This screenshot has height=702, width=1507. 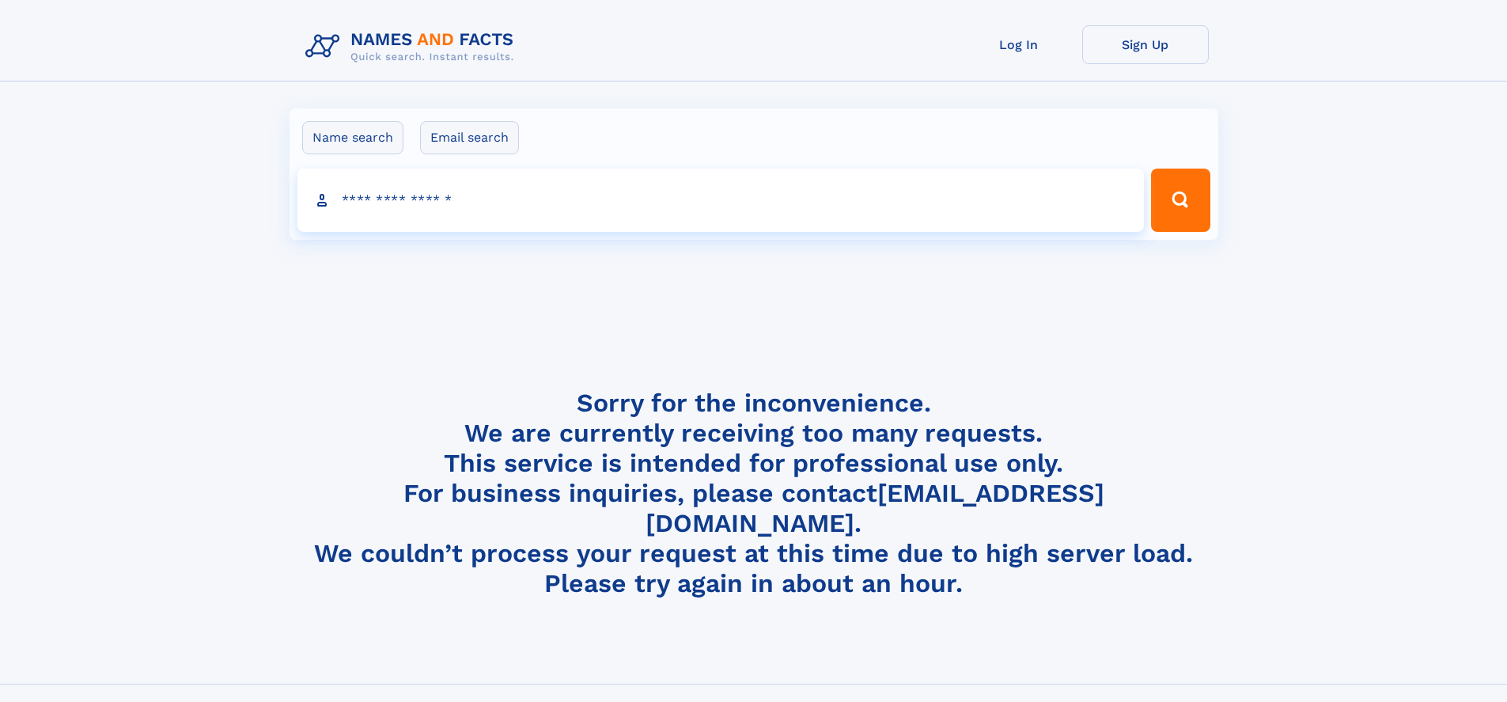 What do you see at coordinates (1181, 200) in the screenshot?
I see `button: Search Button` at bounding box center [1181, 200].